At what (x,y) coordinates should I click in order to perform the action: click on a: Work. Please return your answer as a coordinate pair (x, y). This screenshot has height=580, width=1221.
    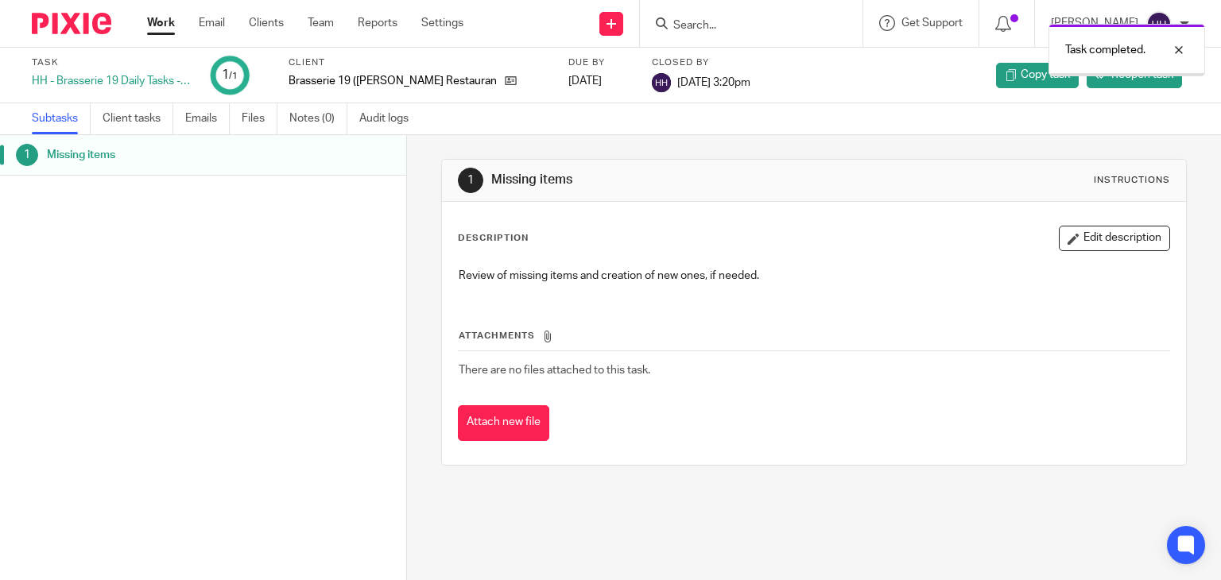
    Looking at the image, I should click on (161, 23).